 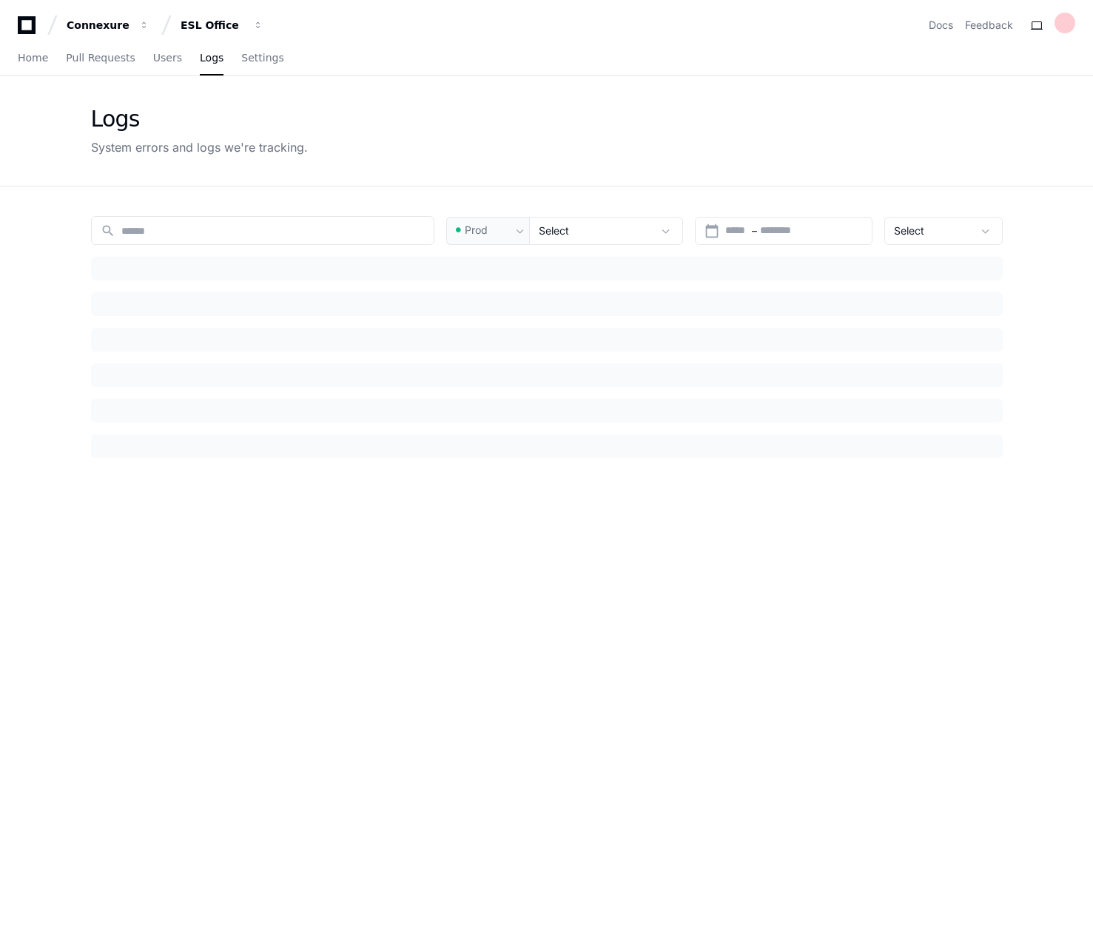 What do you see at coordinates (100, 58) in the screenshot?
I see `a: Pull Requests` at bounding box center [100, 58].